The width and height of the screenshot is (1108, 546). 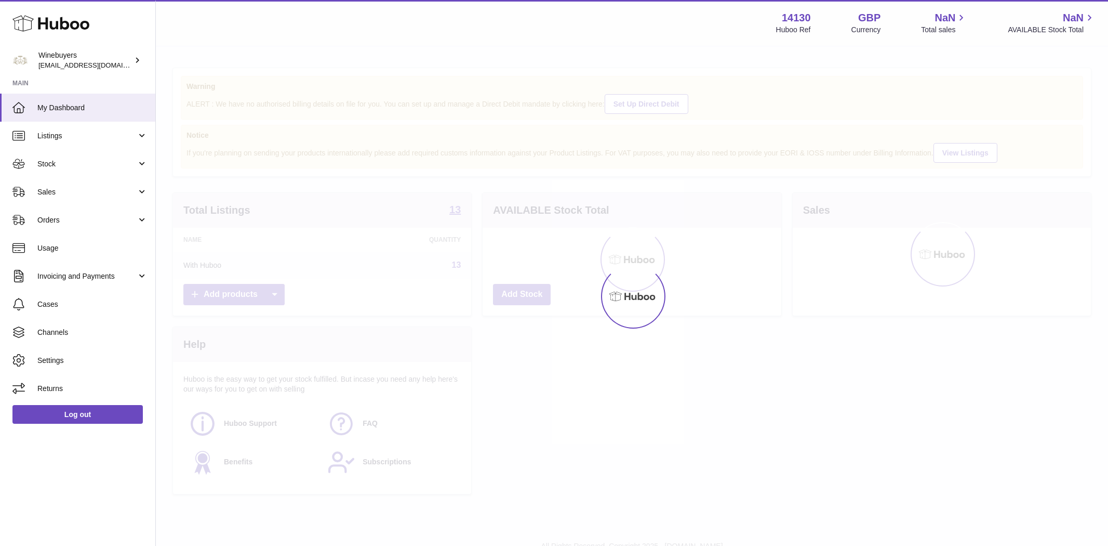 I want to click on span: Stock, so click(x=87, y=164).